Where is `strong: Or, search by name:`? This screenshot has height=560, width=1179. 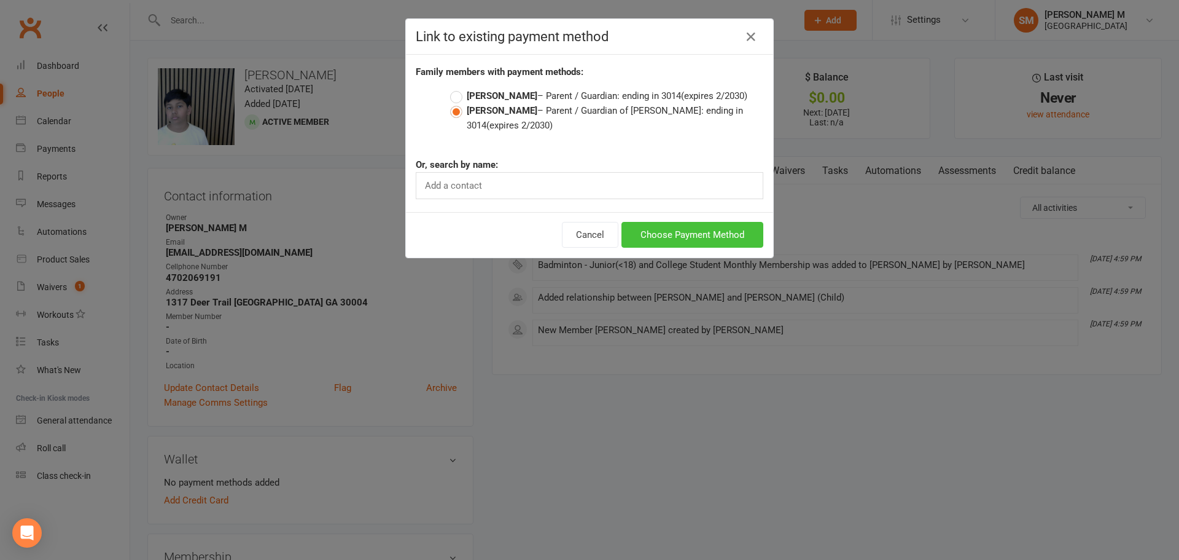
strong: Or, search by name: is located at coordinates (457, 165).